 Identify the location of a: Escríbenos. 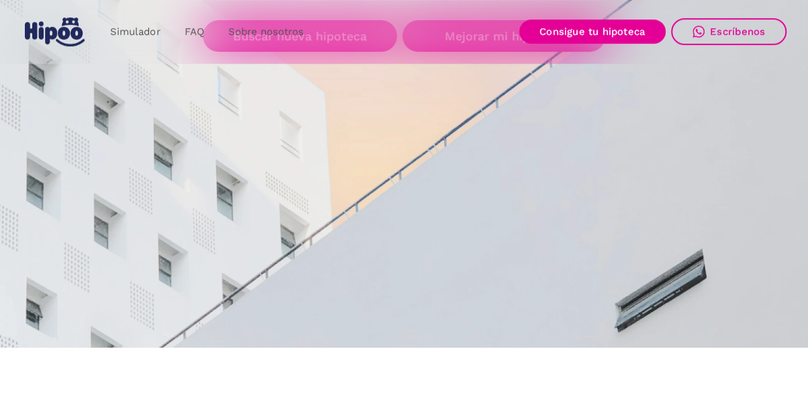
(729, 32).